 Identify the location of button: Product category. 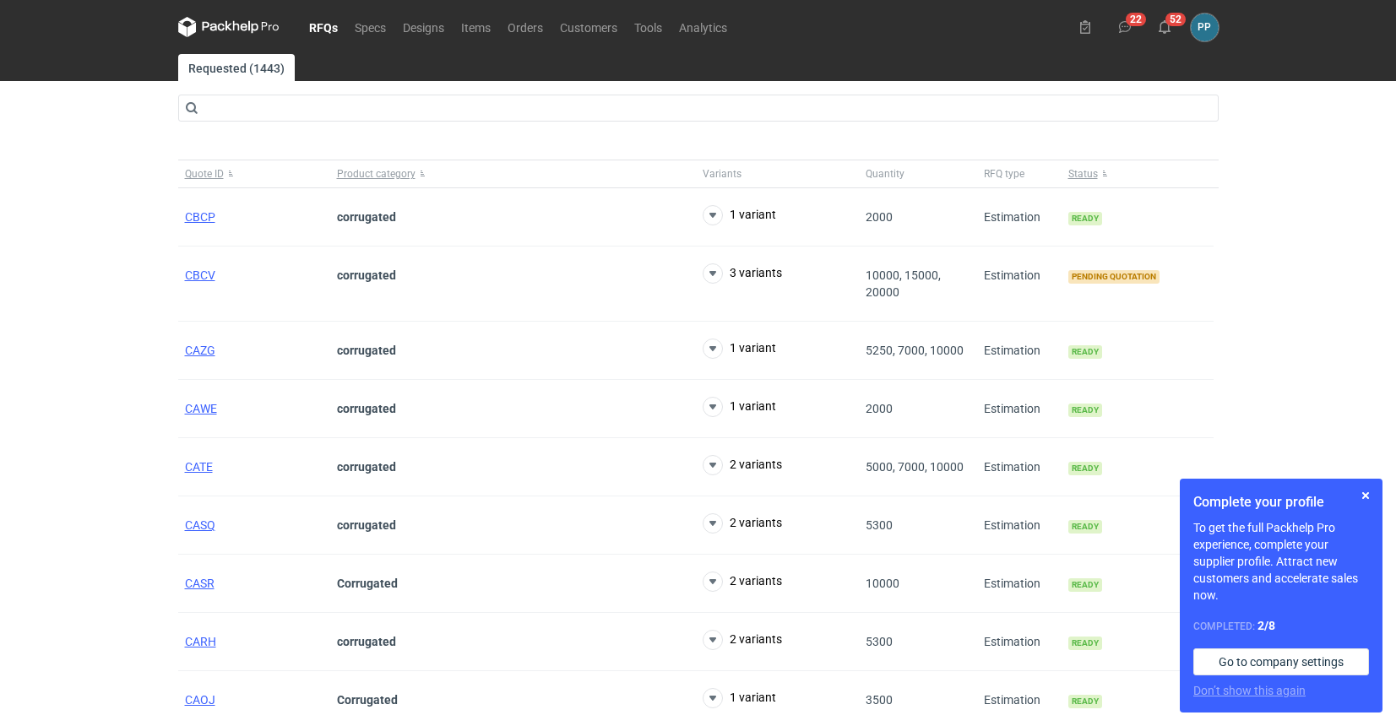
(513, 174).